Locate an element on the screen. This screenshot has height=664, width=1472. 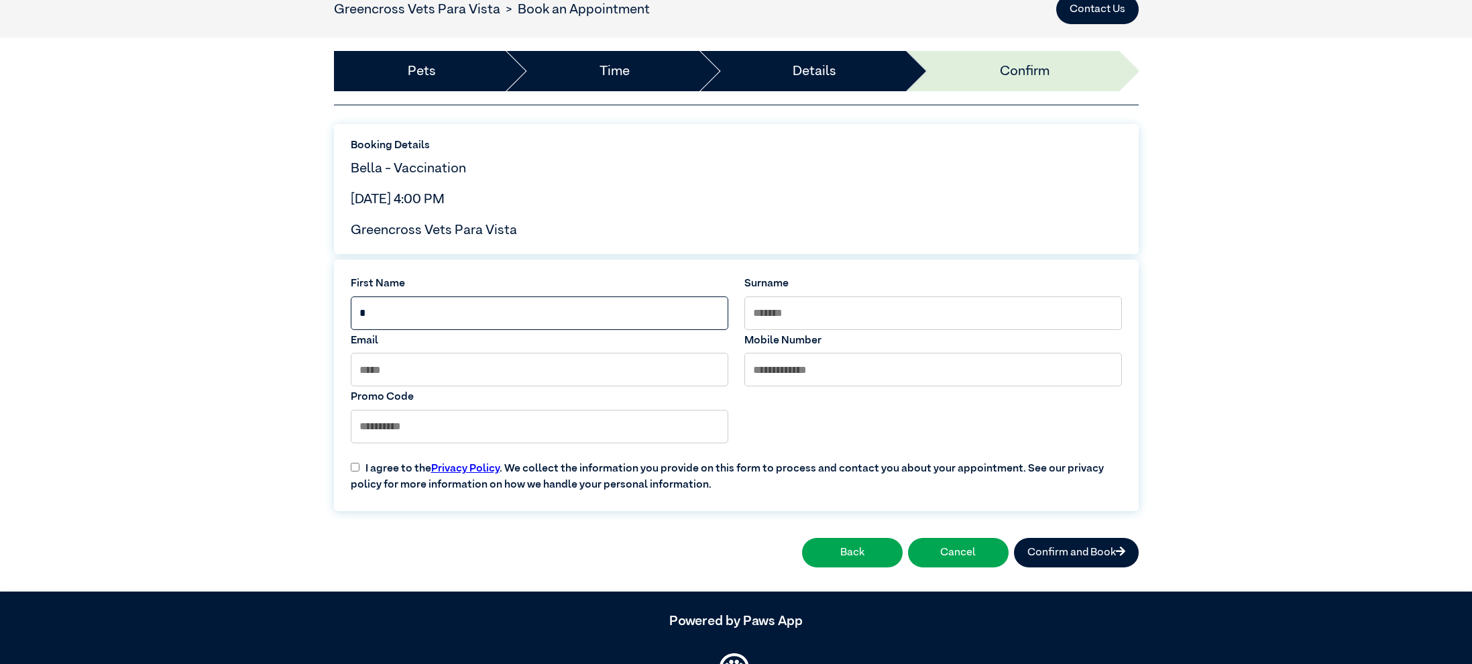
button: Cancel is located at coordinates (958, 553).